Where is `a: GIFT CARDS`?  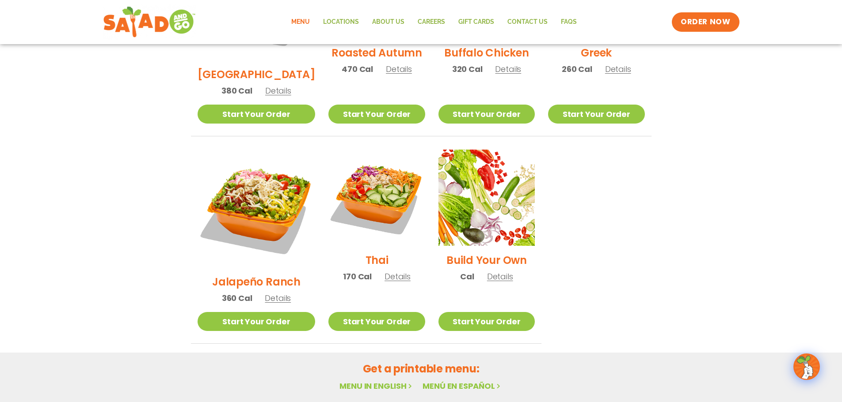
a: GIFT CARDS is located at coordinates (476, 22).